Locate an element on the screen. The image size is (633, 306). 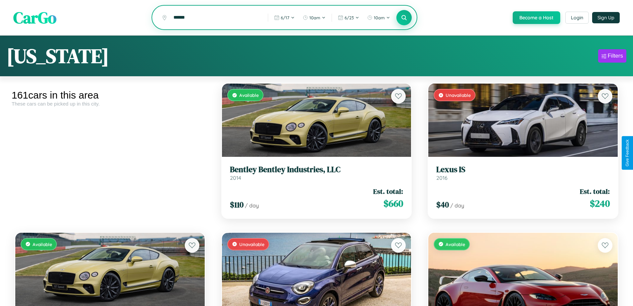
div: 161 cars in this area is located at coordinates (110, 95).